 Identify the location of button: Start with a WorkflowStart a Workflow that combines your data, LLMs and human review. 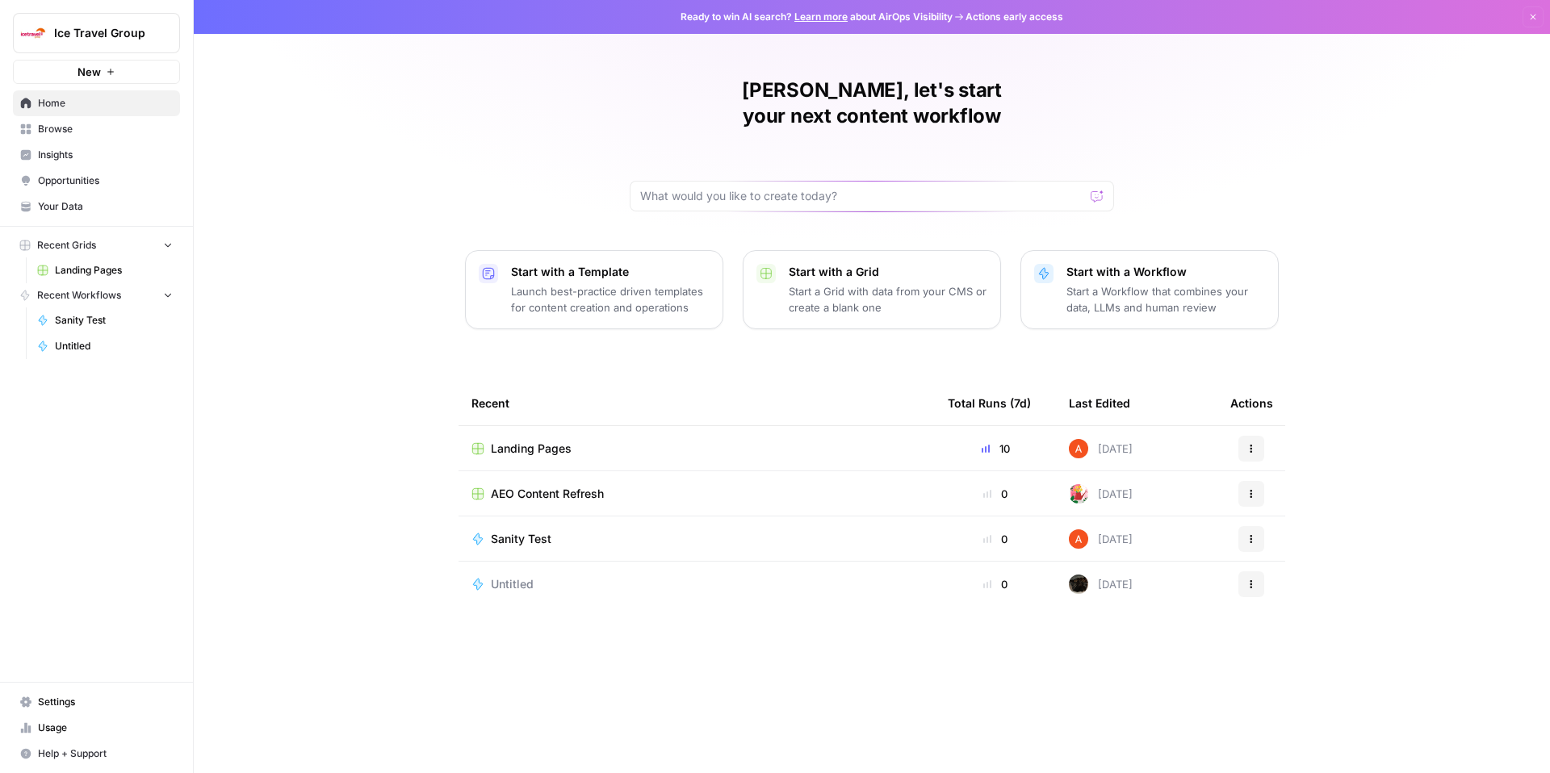
(1150, 290).